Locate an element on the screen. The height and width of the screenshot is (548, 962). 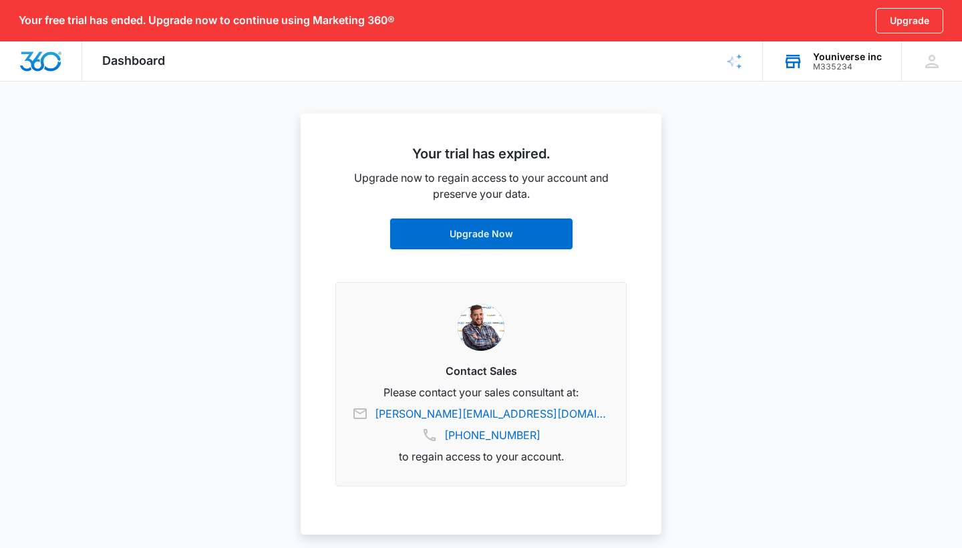
h3: Contact Sales is located at coordinates (481, 371).